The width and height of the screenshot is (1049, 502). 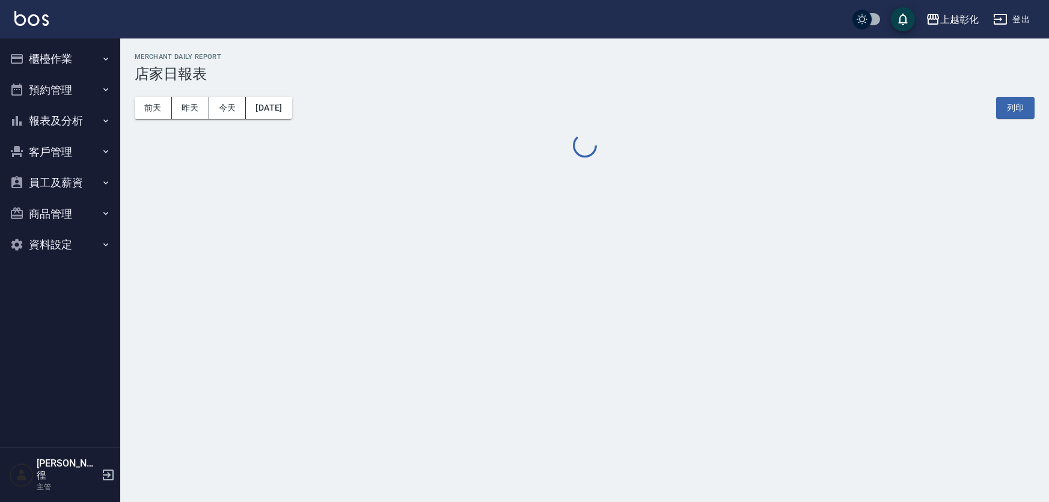 I want to click on button: 列印, so click(x=1015, y=108).